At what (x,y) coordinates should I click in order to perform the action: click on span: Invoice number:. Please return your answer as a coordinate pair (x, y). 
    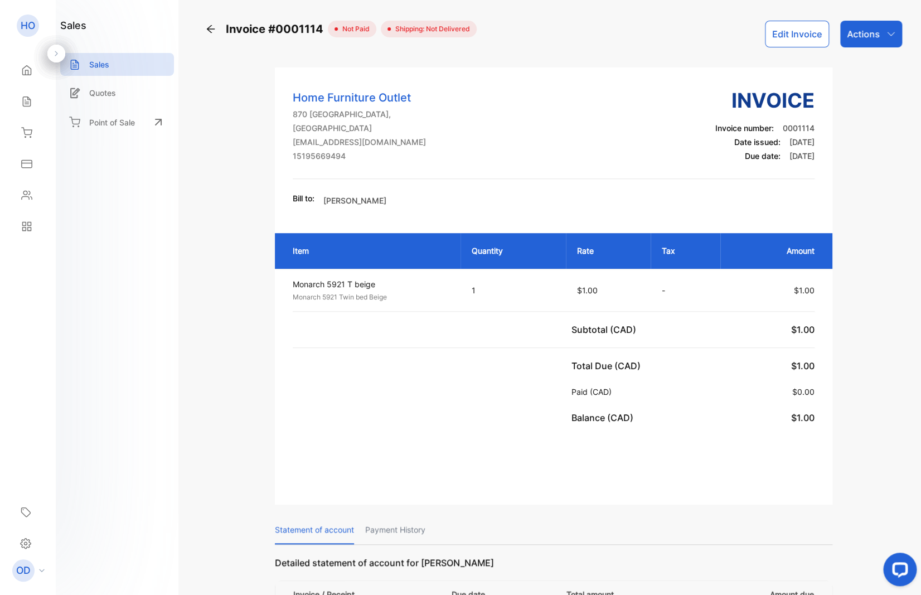
    Looking at the image, I should click on (744, 128).